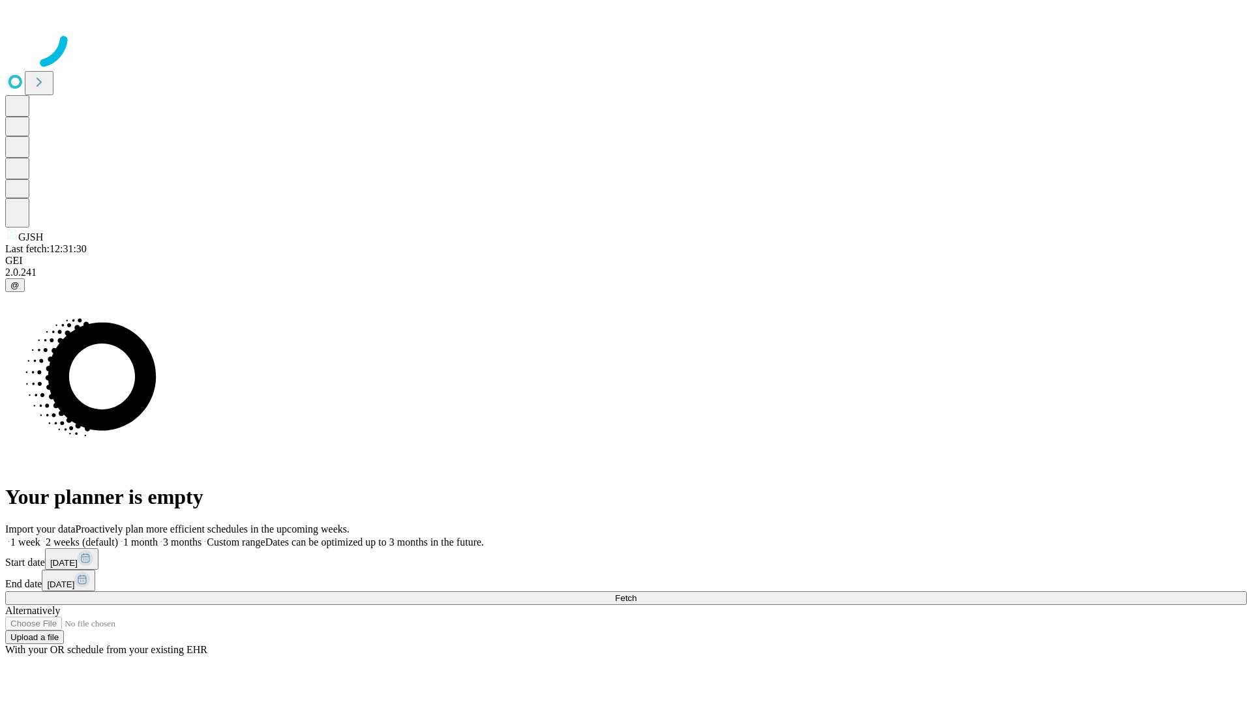 The width and height of the screenshot is (1252, 704). What do you see at coordinates (25, 542) in the screenshot?
I see `span: 1 week` at bounding box center [25, 542].